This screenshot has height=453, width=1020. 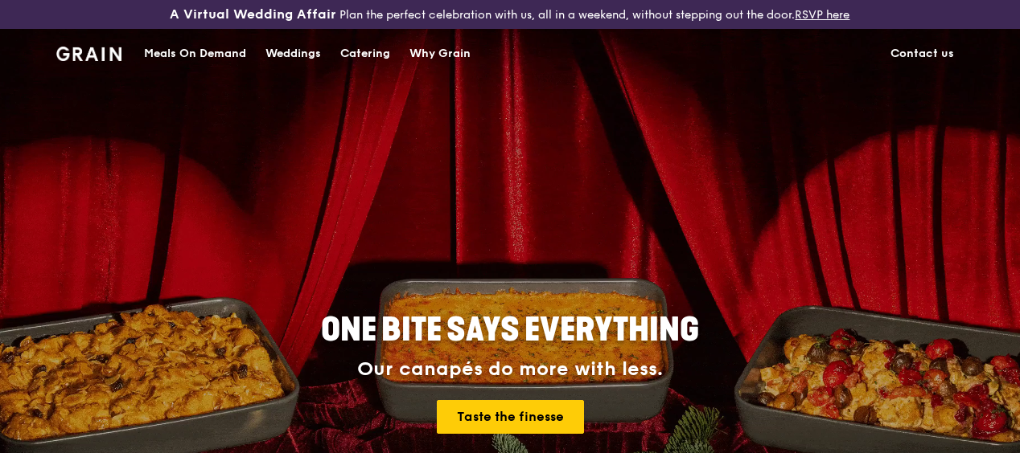 What do you see at coordinates (293, 54) in the screenshot?
I see `div: Weddings` at bounding box center [293, 54].